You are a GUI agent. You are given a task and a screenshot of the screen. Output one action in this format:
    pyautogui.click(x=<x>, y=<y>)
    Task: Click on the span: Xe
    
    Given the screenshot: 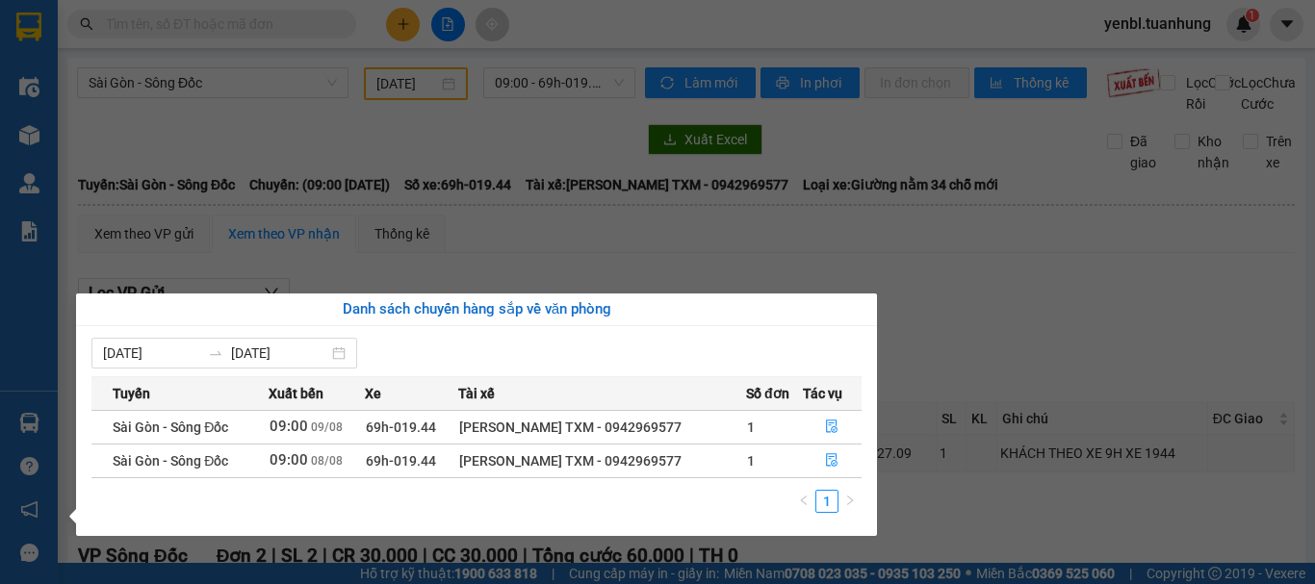 What is the action you would take?
    pyautogui.click(x=373, y=394)
    